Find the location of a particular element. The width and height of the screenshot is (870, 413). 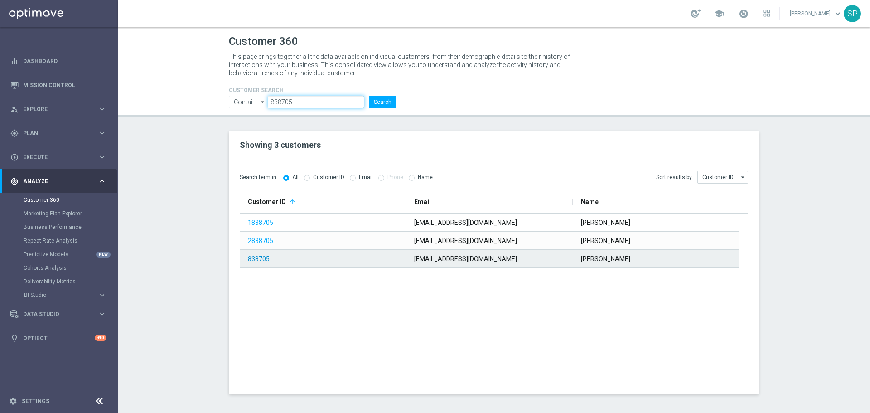

a: 838705 is located at coordinates (259, 259).